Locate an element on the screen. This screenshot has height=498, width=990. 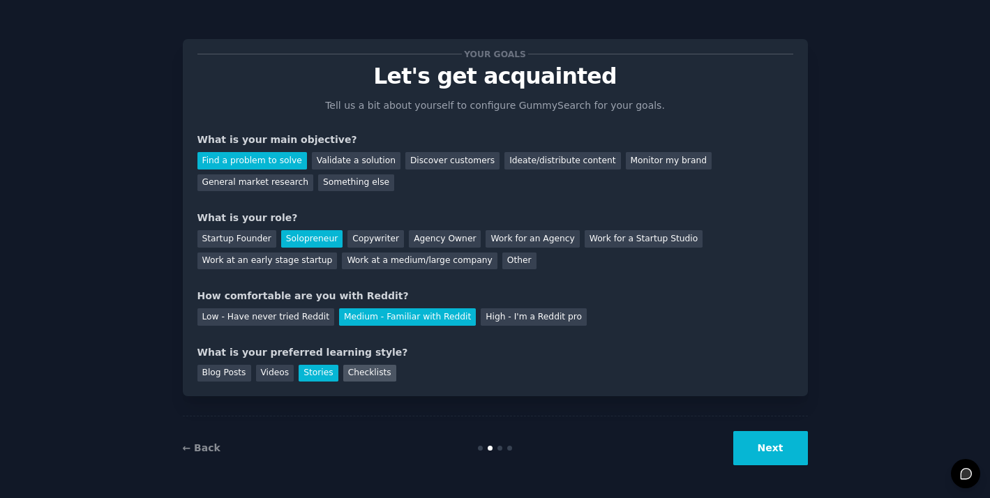
div: Solopreneur is located at coordinates (312, 239).